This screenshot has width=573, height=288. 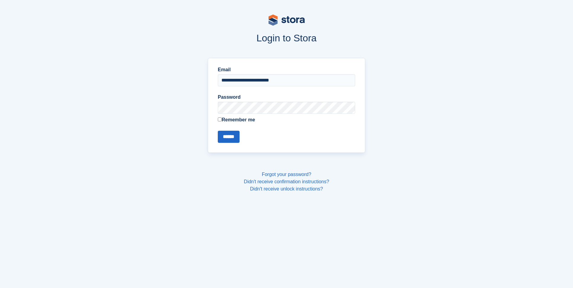 I want to click on h1: Login to Stora, so click(x=287, y=38).